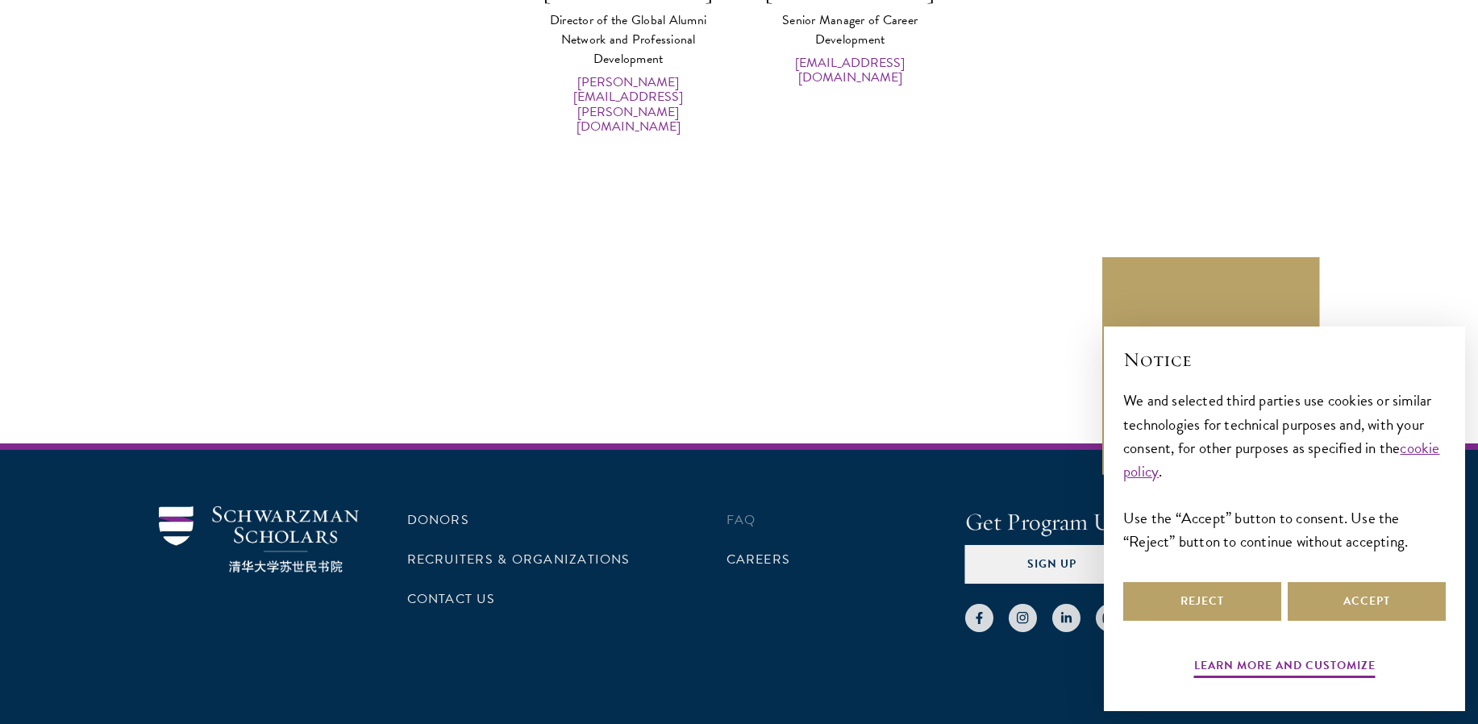 The image size is (1478, 724). I want to click on button: Sign Up, so click(1052, 564).